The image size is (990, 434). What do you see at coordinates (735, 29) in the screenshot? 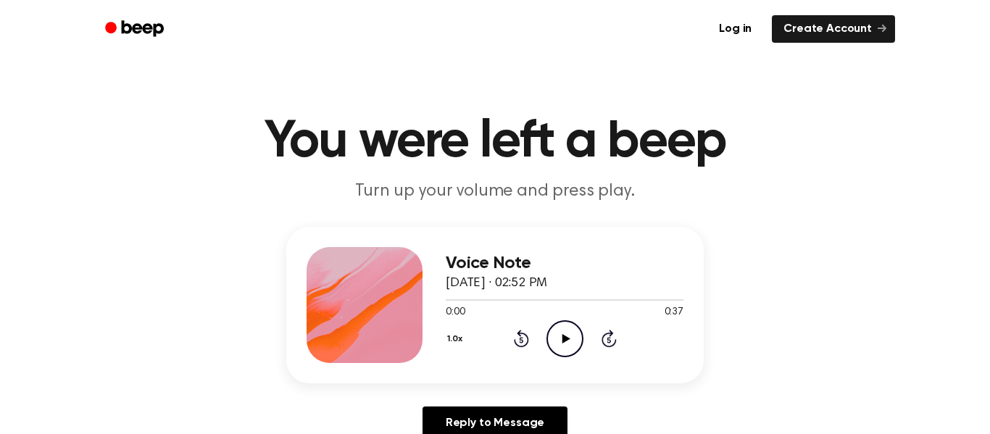
I see `a: Log in` at bounding box center [735, 29].